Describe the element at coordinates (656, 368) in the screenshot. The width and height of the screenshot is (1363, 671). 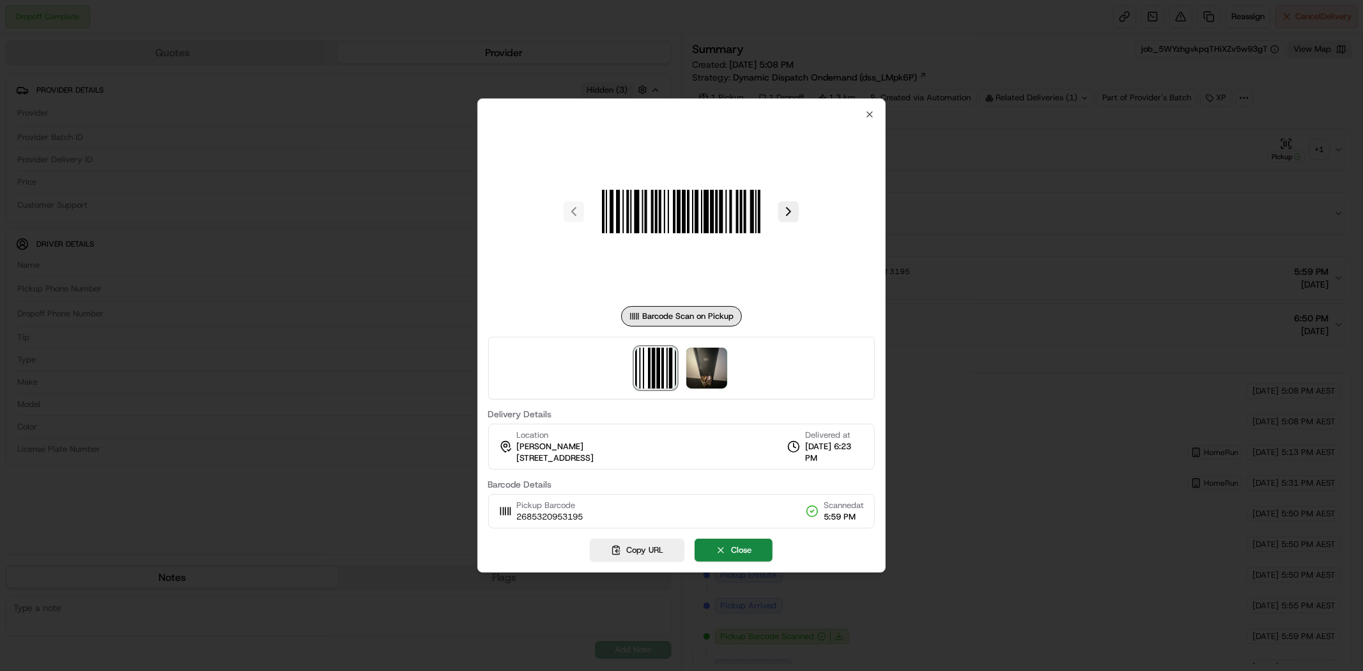
I see `button: barcode_scan_on_pickup image` at that location.